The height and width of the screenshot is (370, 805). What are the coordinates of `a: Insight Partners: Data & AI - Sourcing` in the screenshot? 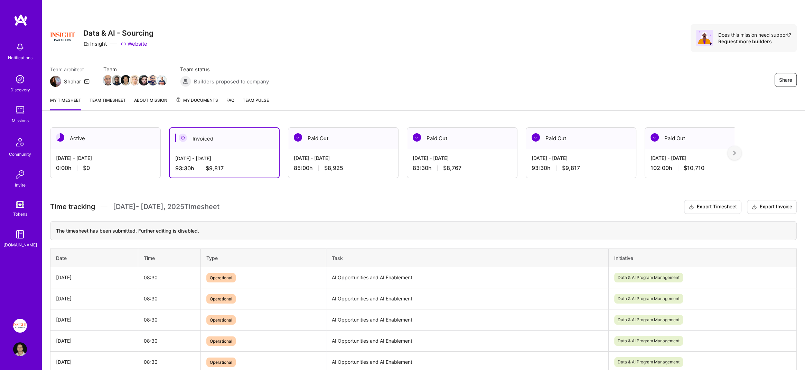 It's located at (20, 325).